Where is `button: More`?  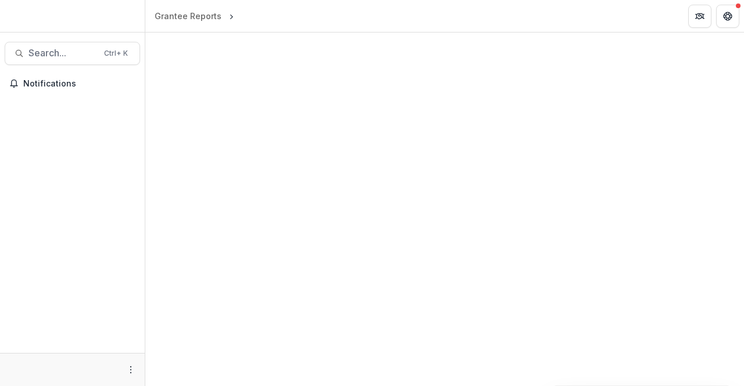 button: More is located at coordinates (131, 370).